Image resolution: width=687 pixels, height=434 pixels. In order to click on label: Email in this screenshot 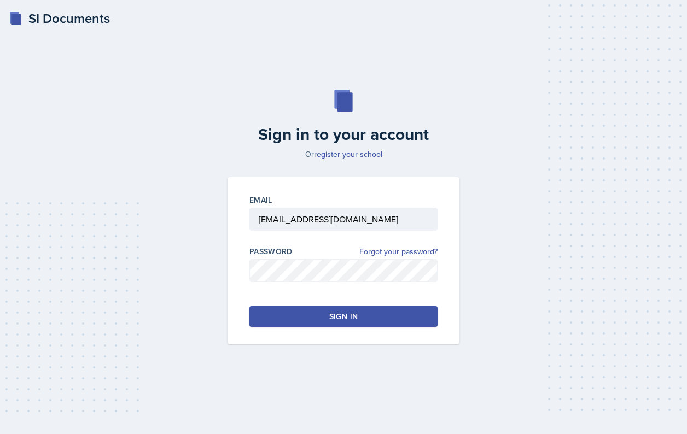, I will do `click(261, 200)`.